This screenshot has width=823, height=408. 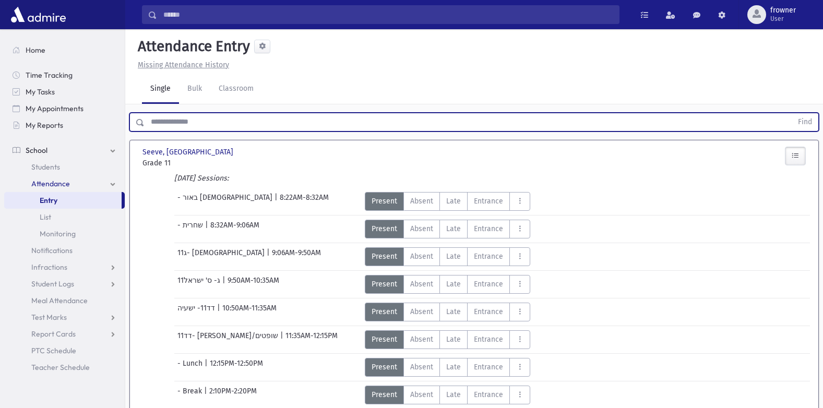 I want to click on span: 8:22AM-8:32AM, so click(x=304, y=202).